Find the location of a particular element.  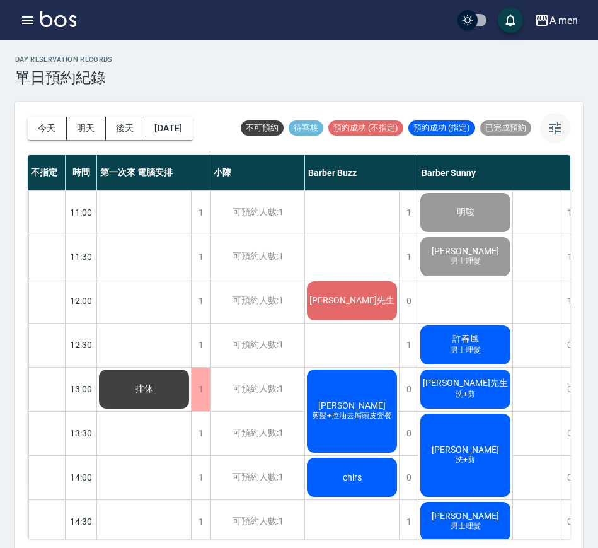

div: 第一次來 電腦安排 is located at coordinates (154, 173).